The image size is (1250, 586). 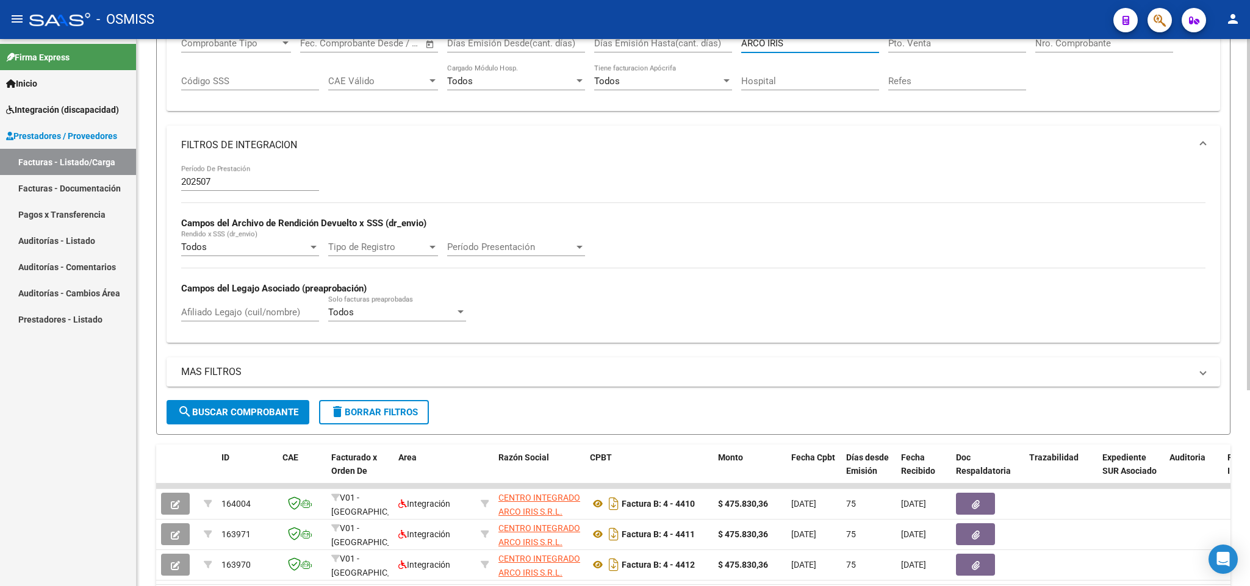 What do you see at coordinates (378, 247) in the screenshot?
I see `span: Tipo de Registro` at bounding box center [378, 247].